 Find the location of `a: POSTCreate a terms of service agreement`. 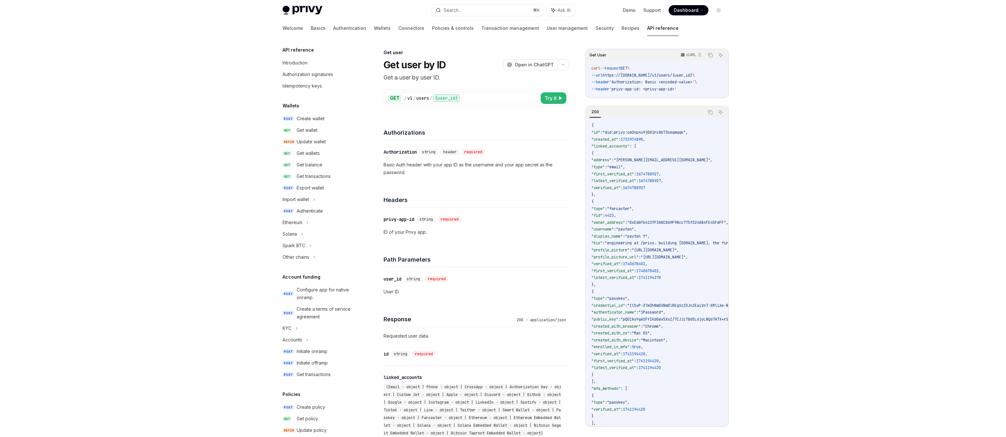

a: POSTCreate a terms of service agreement is located at coordinates (318, 313).